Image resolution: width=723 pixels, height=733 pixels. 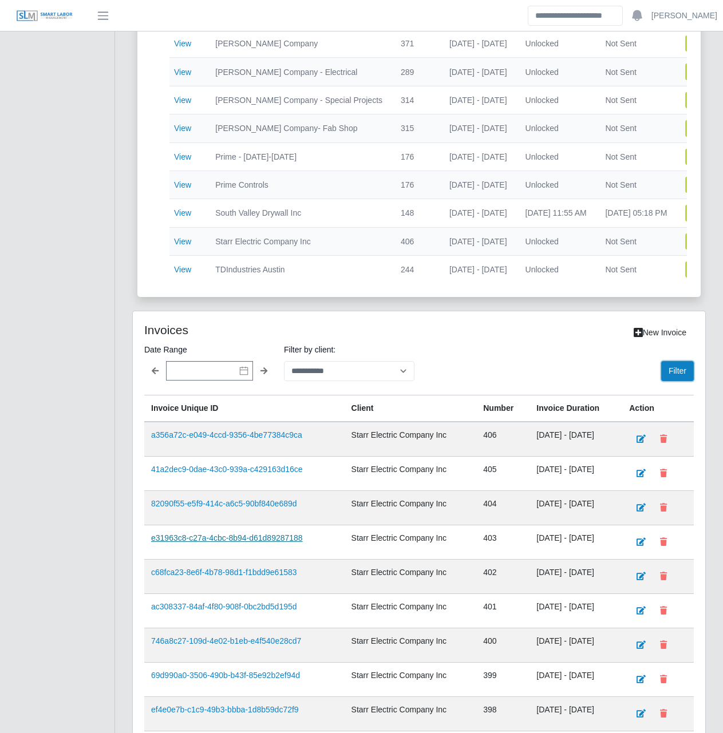 What do you see at coordinates (227, 538) in the screenshot?
I see `a: e31963c8-c27a-4cbc-8b94-d61d89287188` at bounding box center [227, 538].